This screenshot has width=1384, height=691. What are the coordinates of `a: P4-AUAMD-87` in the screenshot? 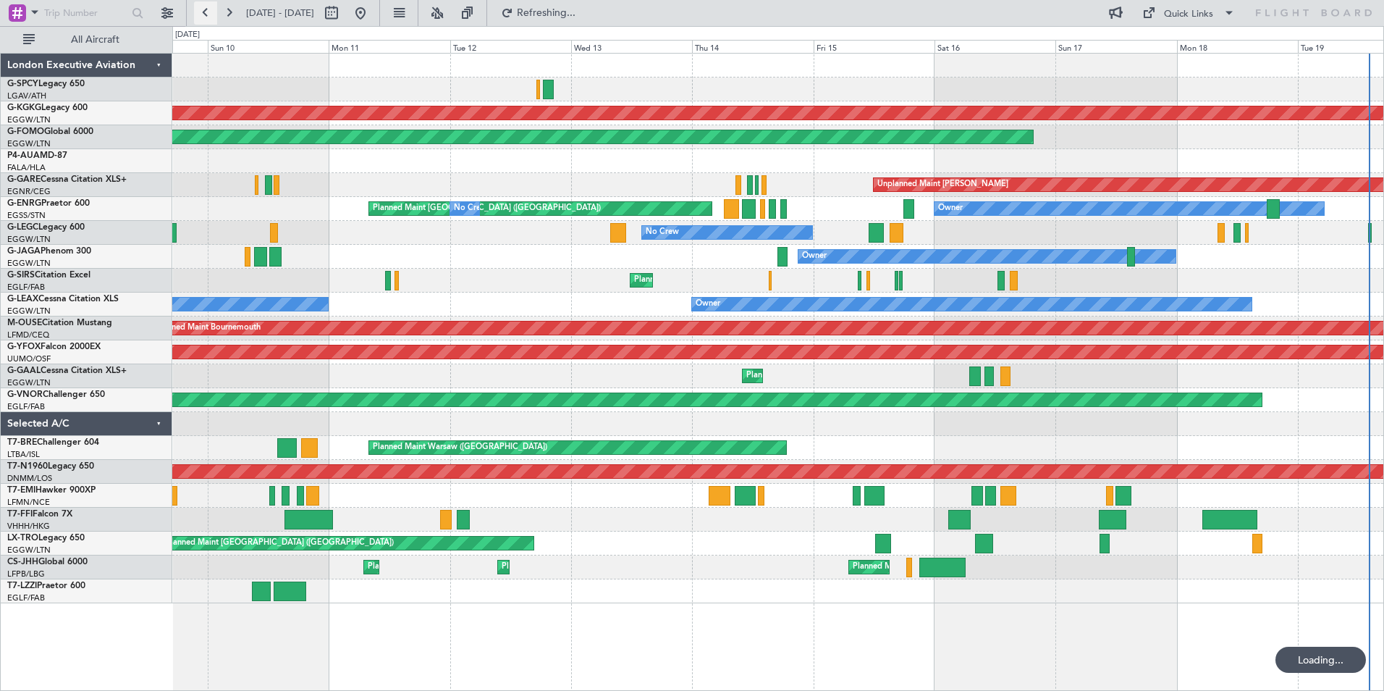 It's located at (37, 156).